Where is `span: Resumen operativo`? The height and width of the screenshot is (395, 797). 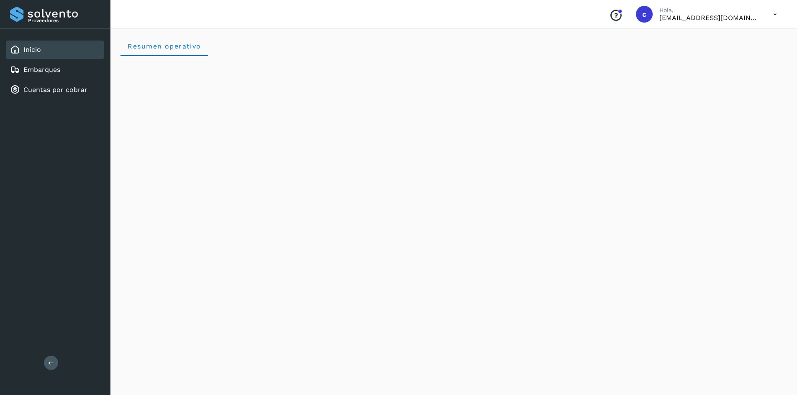
span: Resumen operativo is located at coordinates (164, 46).